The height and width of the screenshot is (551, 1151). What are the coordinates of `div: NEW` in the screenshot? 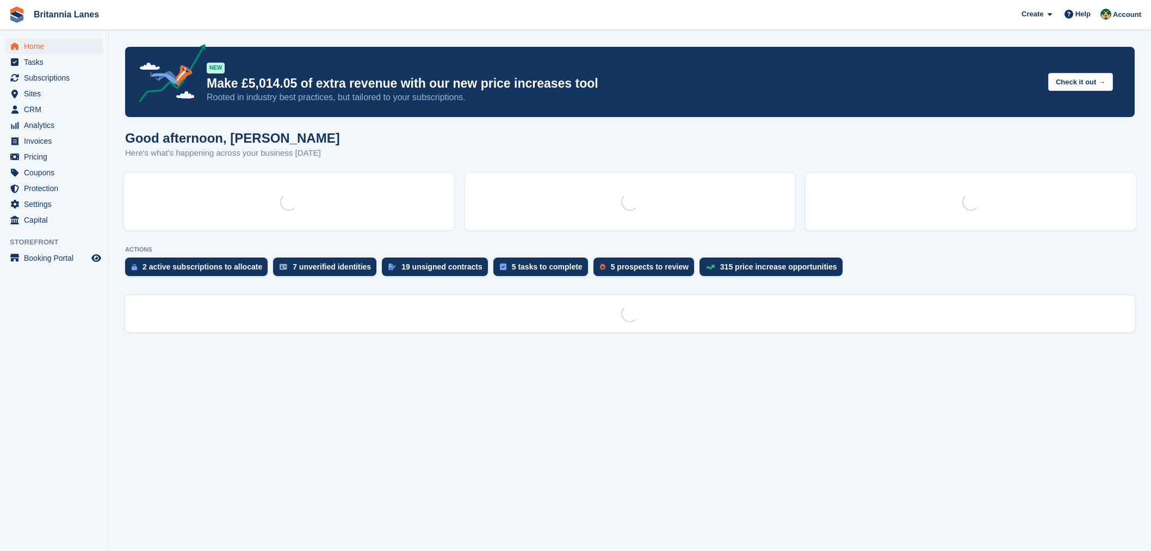 It's located at (215, 68).